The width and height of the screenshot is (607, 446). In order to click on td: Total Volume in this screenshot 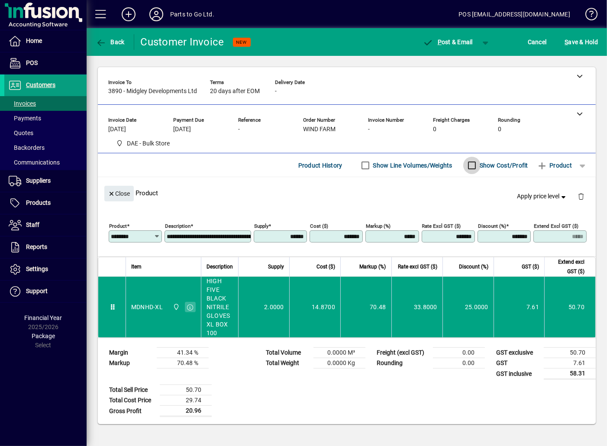, I will do `click(288, 353)`.